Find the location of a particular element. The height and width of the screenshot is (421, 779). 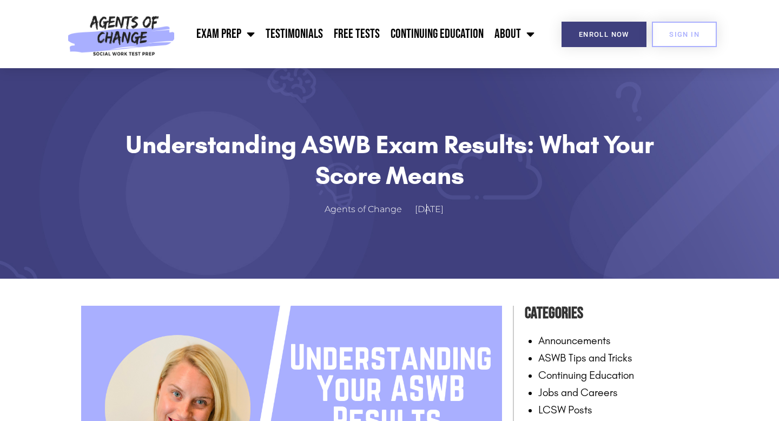

a: Free Tests is located at coordinates (357, 34).